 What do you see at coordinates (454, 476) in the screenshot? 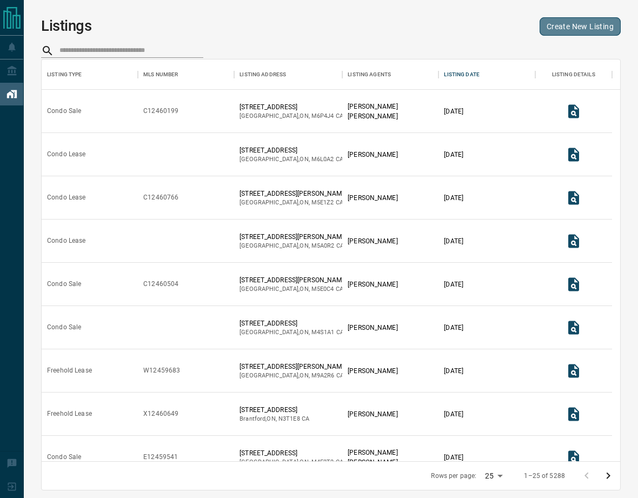
I see `p: Rows per page:` at bounding box center [454, 476].